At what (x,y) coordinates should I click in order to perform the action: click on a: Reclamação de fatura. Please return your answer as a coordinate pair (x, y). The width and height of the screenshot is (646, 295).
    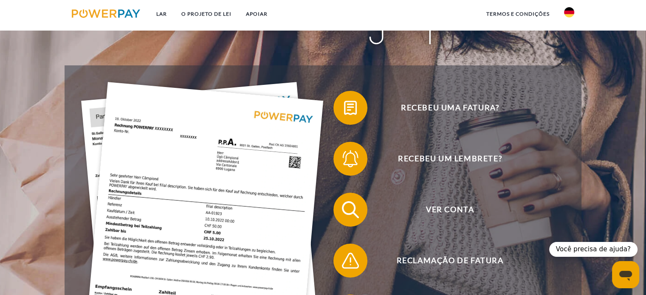
    Looking at the image, I should click on (444, 261).